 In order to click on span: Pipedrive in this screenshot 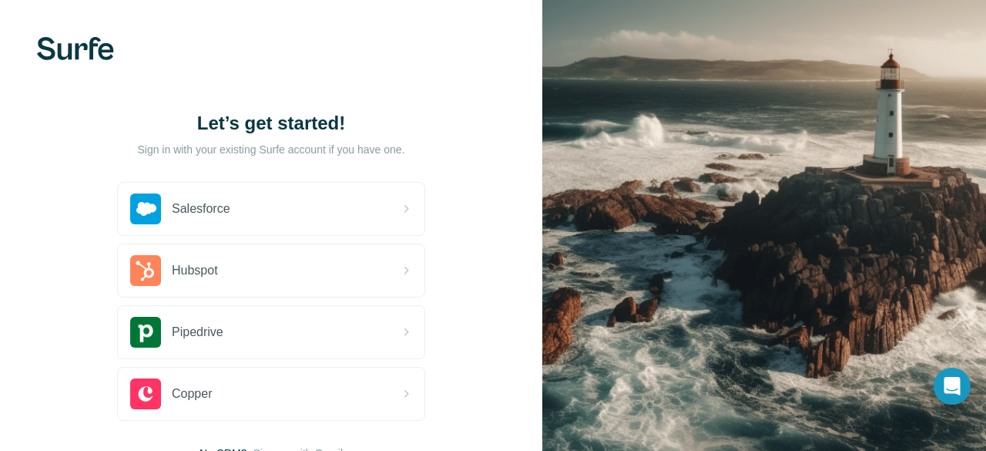, I will do `click(197, 332)`.